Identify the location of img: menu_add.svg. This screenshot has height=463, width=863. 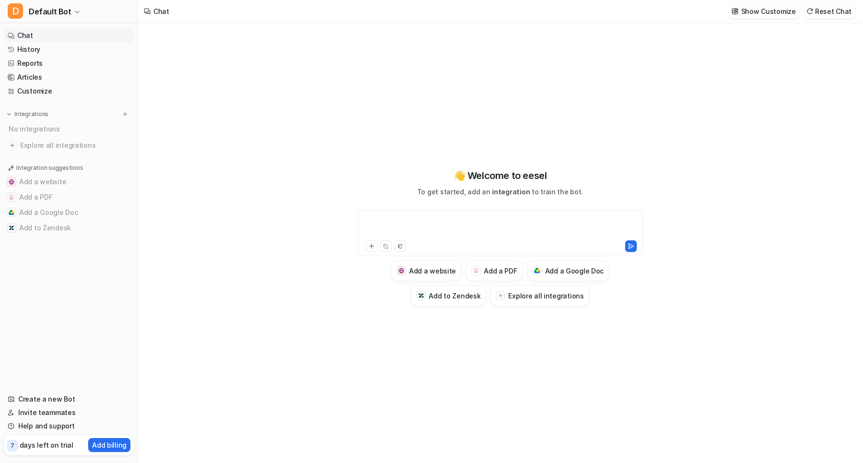
(125, 114).